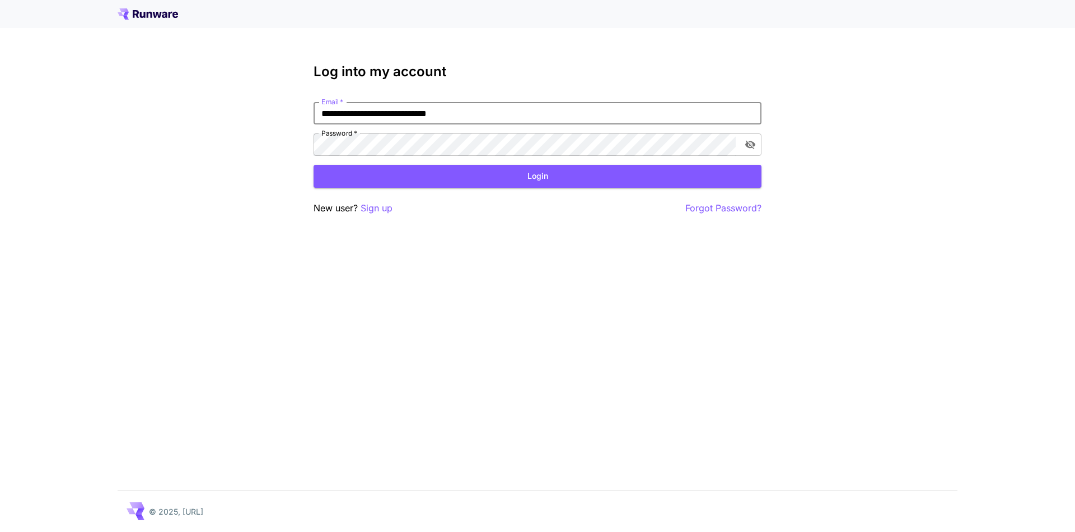  I want to click on button: Login, so click(538, 176).